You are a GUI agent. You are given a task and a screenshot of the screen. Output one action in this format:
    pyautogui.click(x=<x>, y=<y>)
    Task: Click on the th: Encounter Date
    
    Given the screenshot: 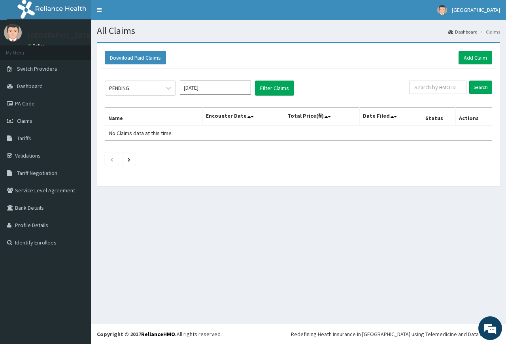 What is the action you would take?
    pyautogui.click(x=243, y=117)
    